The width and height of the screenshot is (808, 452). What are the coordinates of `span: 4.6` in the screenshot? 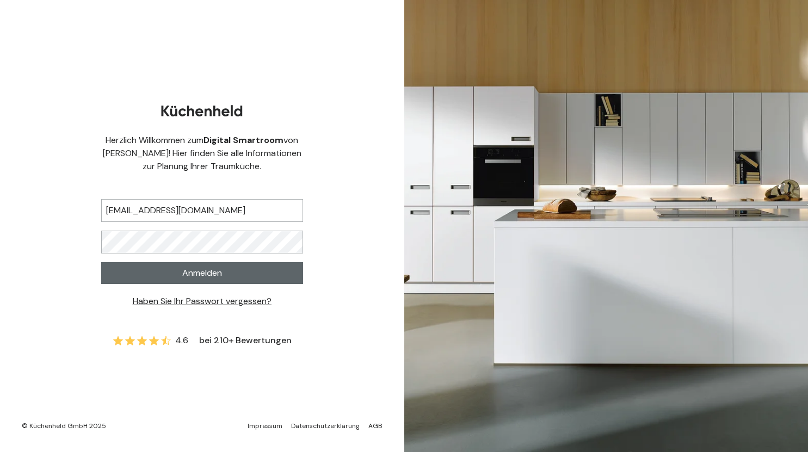 It's located at (182, 341).